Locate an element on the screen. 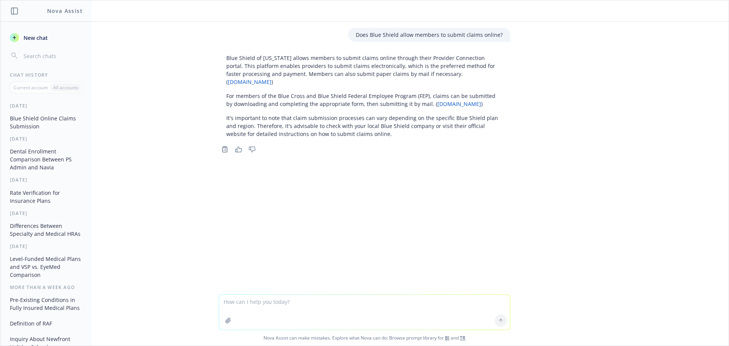  p: All accounts is located at coordinates (66, 87).